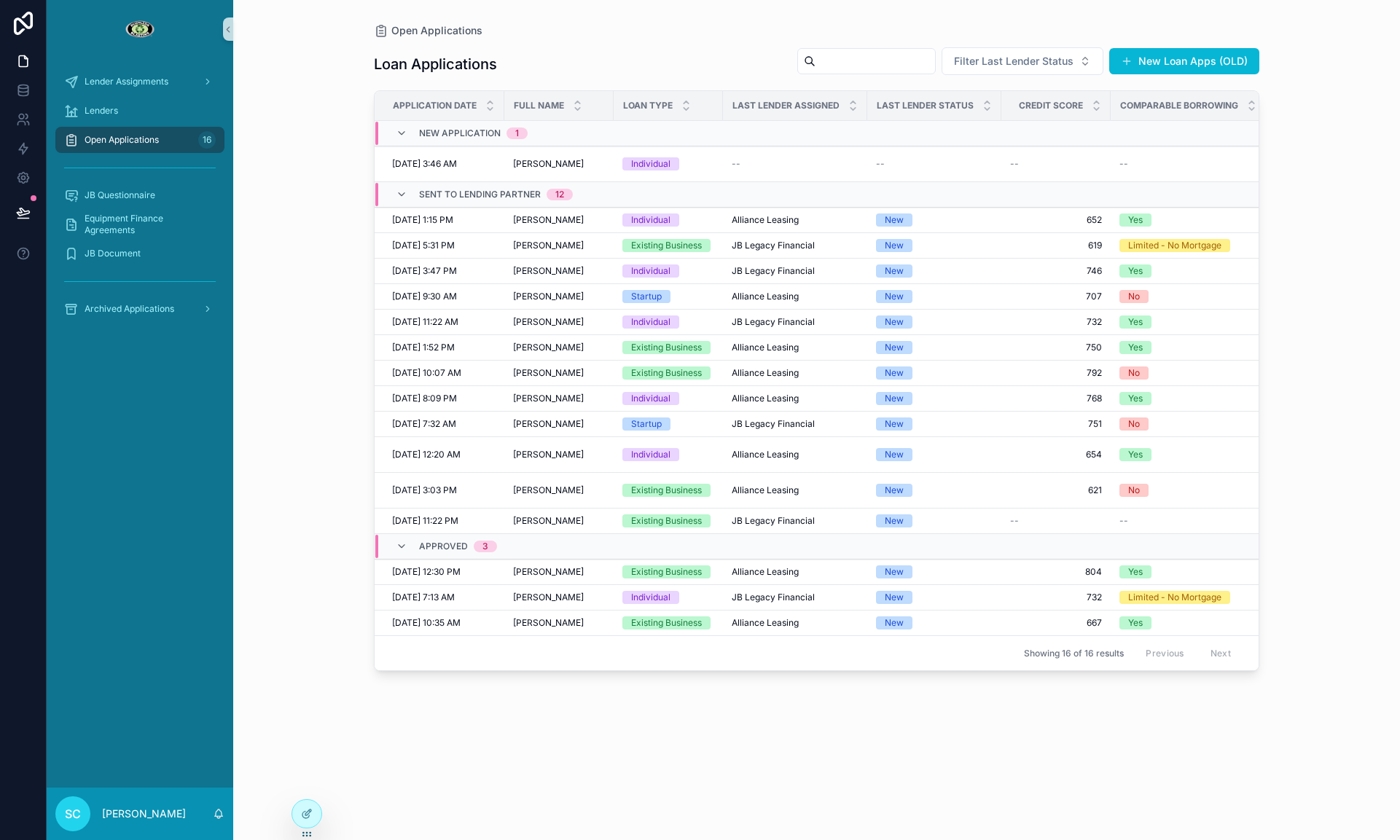 The image size is (1400, 840). I want to click on div: Startup, so click(647, 424).